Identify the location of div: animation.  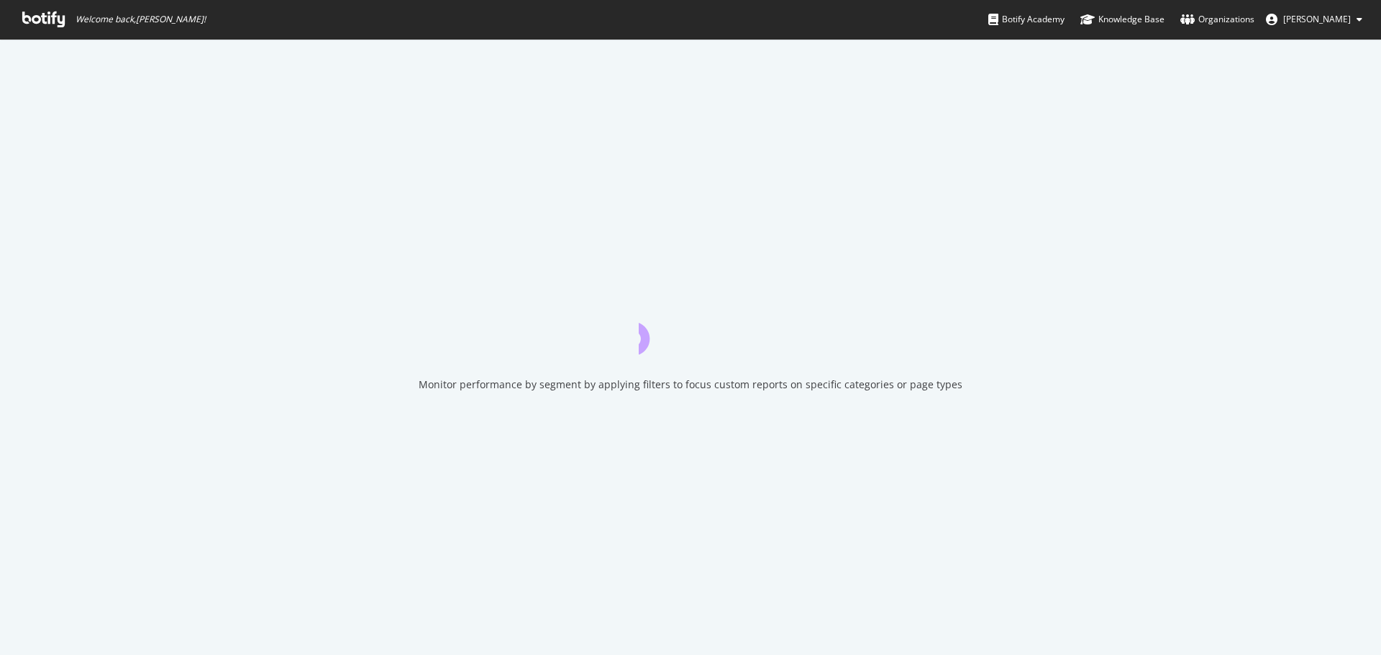
(691, 329).